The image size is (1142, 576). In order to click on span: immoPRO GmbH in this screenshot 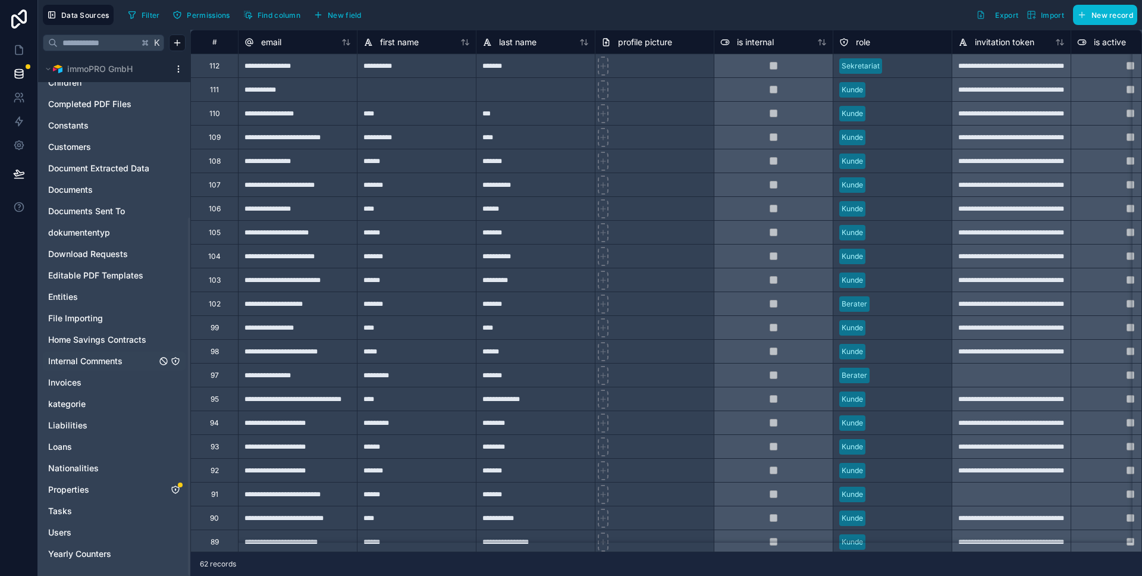, I will do `click(100, 69)`.